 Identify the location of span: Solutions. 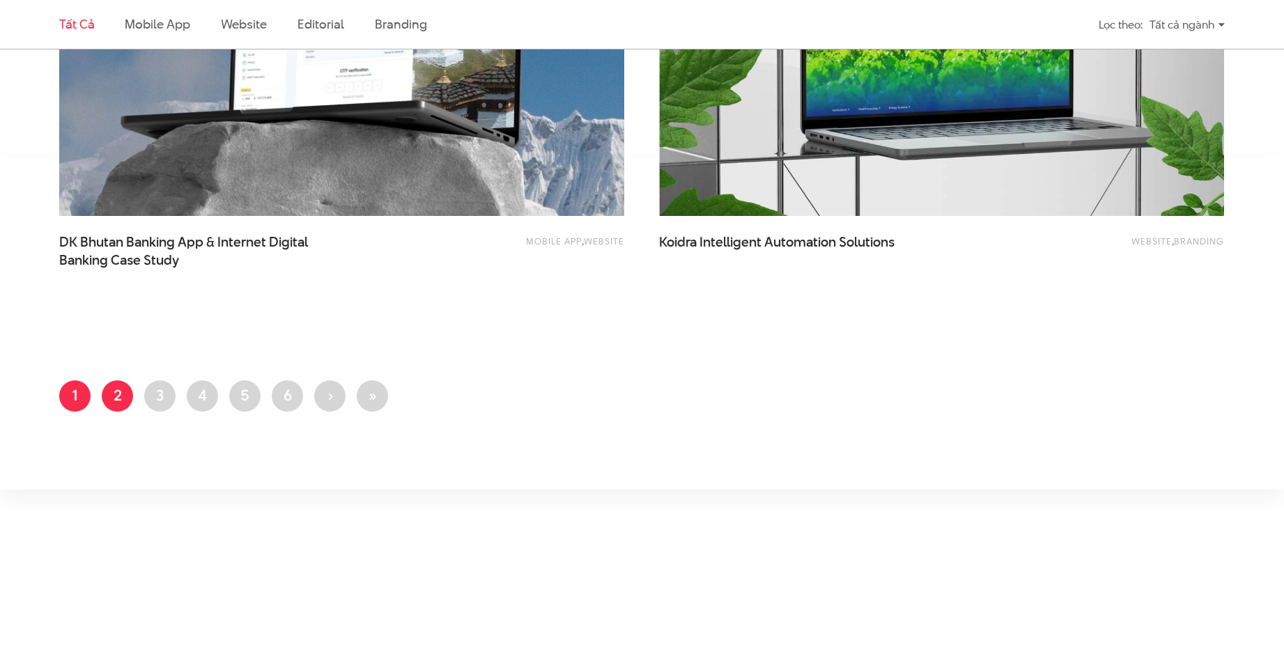
(866, 242).